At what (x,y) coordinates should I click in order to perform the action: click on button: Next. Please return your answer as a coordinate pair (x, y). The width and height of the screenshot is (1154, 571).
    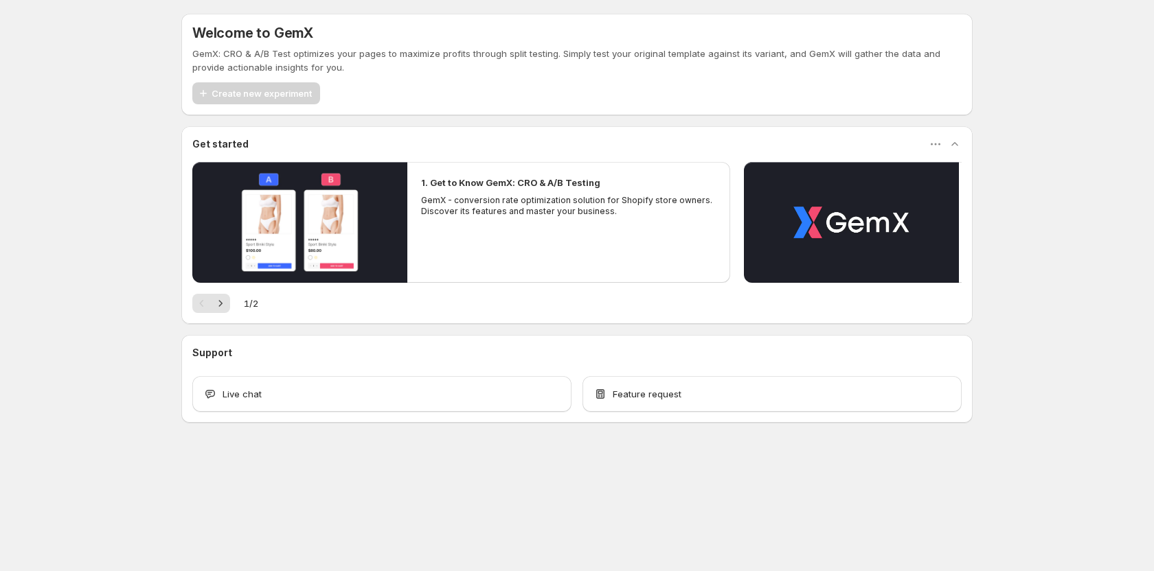
    Looking at the image, I should click on (220, 304).